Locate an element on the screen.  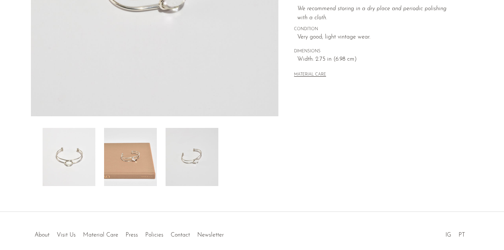
a: PT is located at coordinates (462, 235).